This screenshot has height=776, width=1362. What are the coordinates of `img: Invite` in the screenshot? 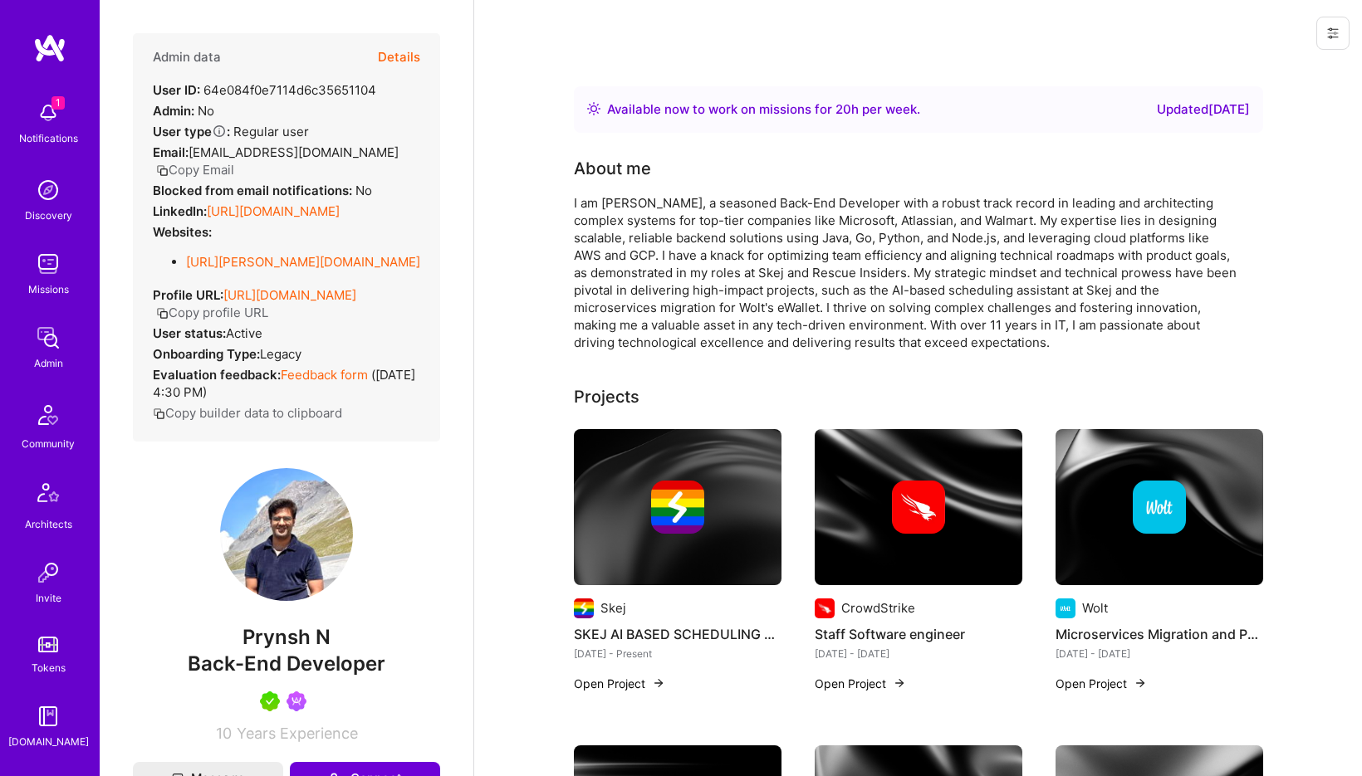 It's located at (48, 573).